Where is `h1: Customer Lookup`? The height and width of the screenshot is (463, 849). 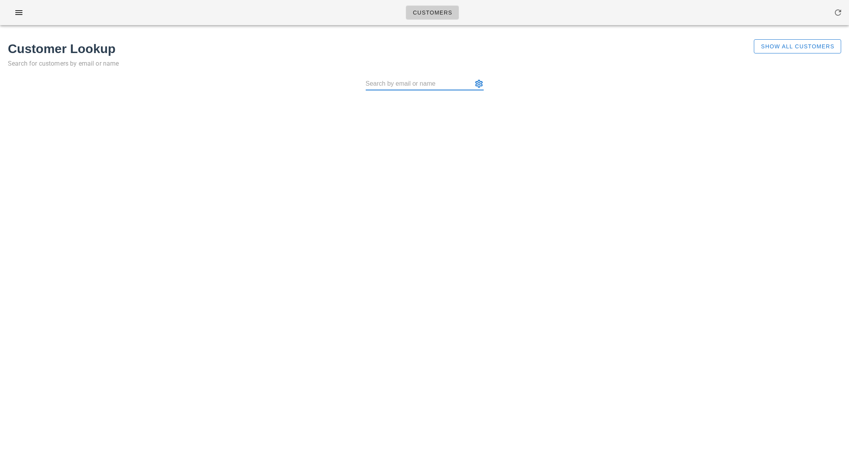
h1: Customer Lookup is located at coordinates (354, 49).